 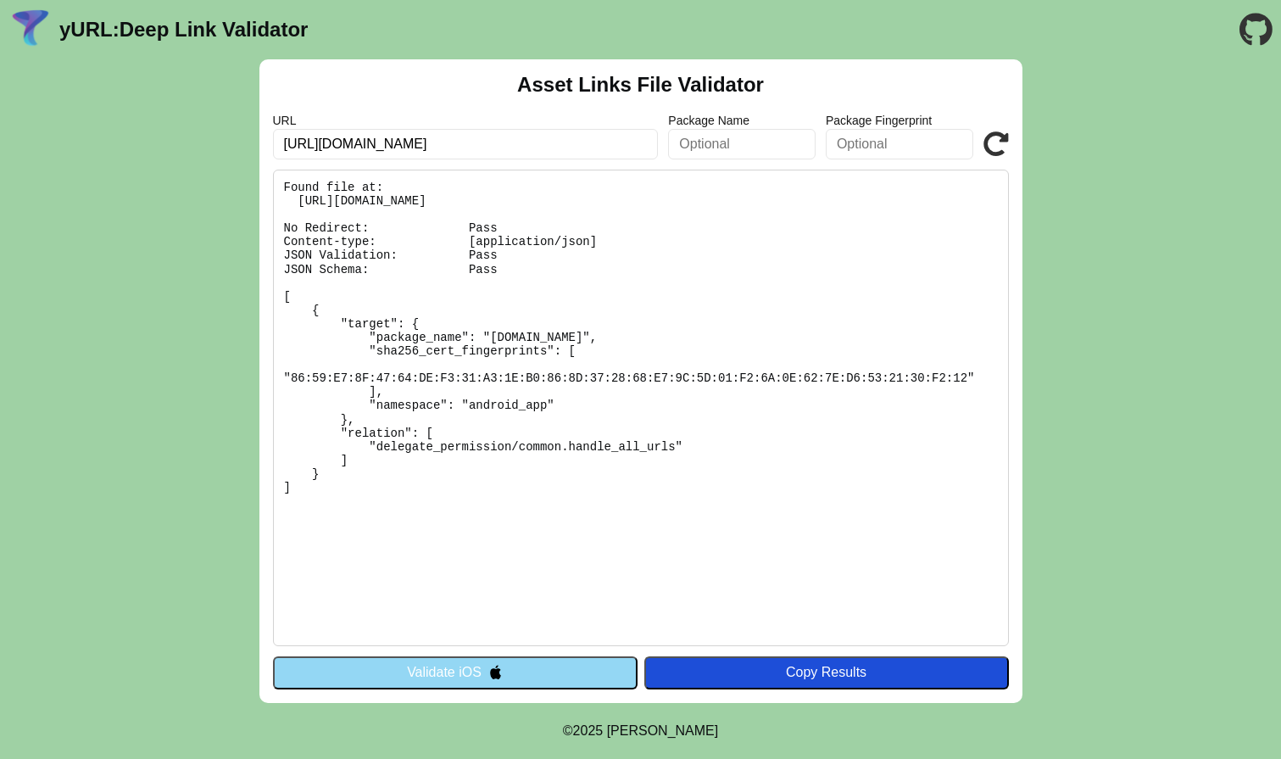 What do you see at coordinates (466, 144) in the screenshot?
I see `input: Required` at bounding box center [466, 144].